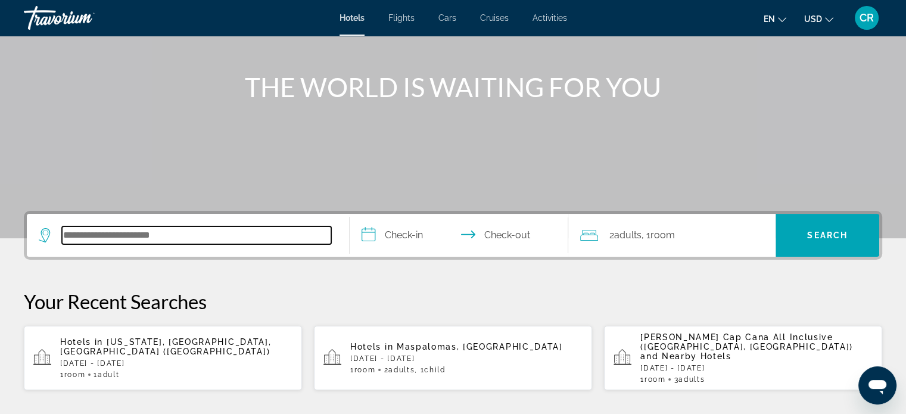 The width and height of the screenshot is (906, 414). Describe the element at coordinates (459, 235) in the screenshot. I see `button: Select check in and out date` at that location.